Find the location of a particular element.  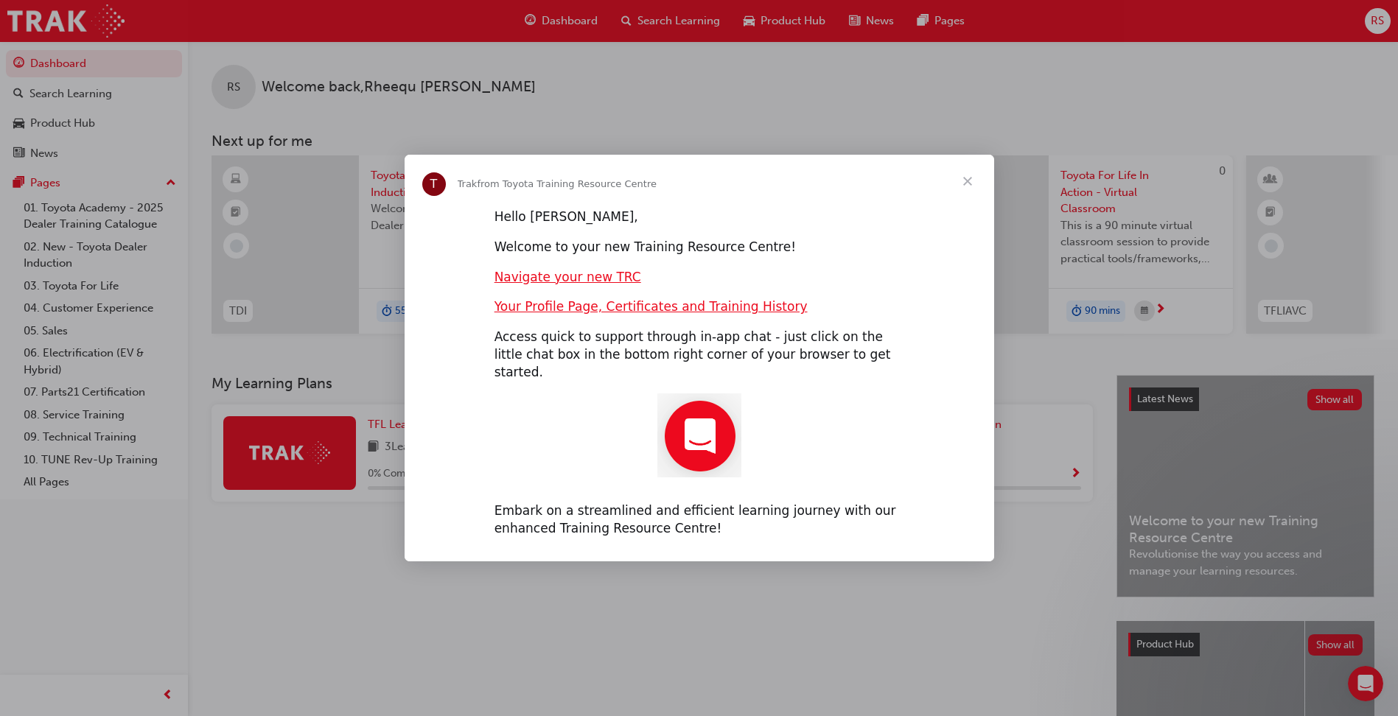

div: Access quick to support through in-app chat - just click on the little chat box in the bottom rig... is located at coordinates (699, 354).